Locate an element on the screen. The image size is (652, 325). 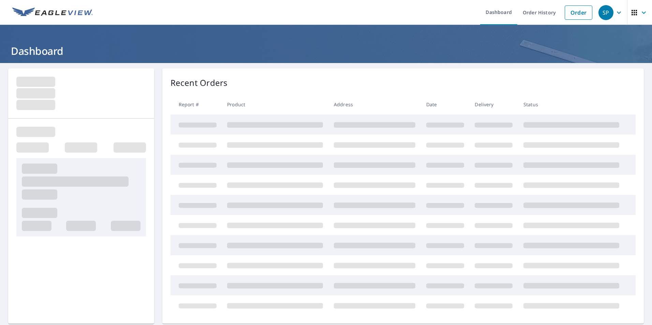
h1: Dashboard is located at coordinates (326, 51).